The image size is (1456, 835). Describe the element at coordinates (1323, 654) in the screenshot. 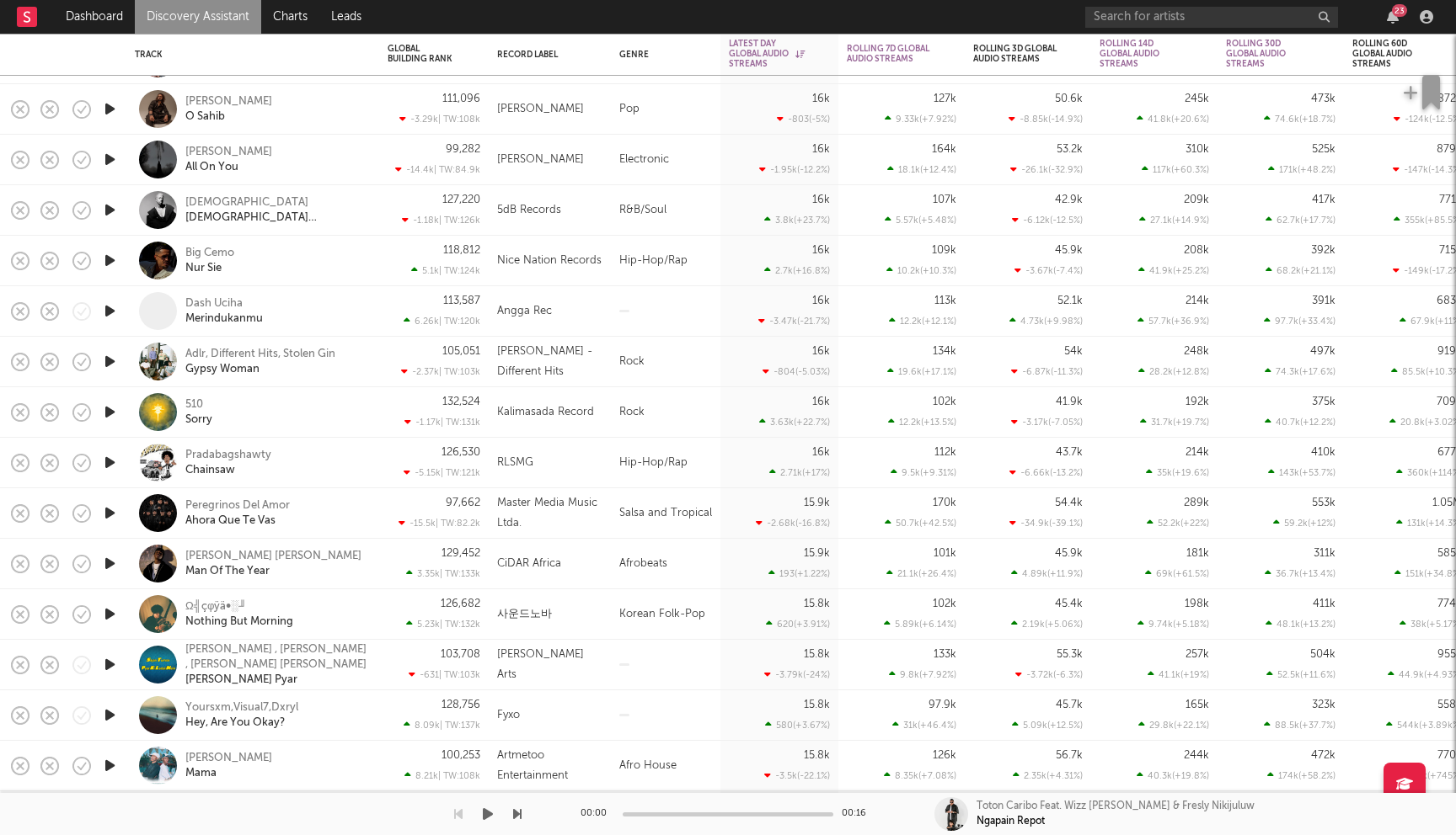

I see `div: 504k` at that location.